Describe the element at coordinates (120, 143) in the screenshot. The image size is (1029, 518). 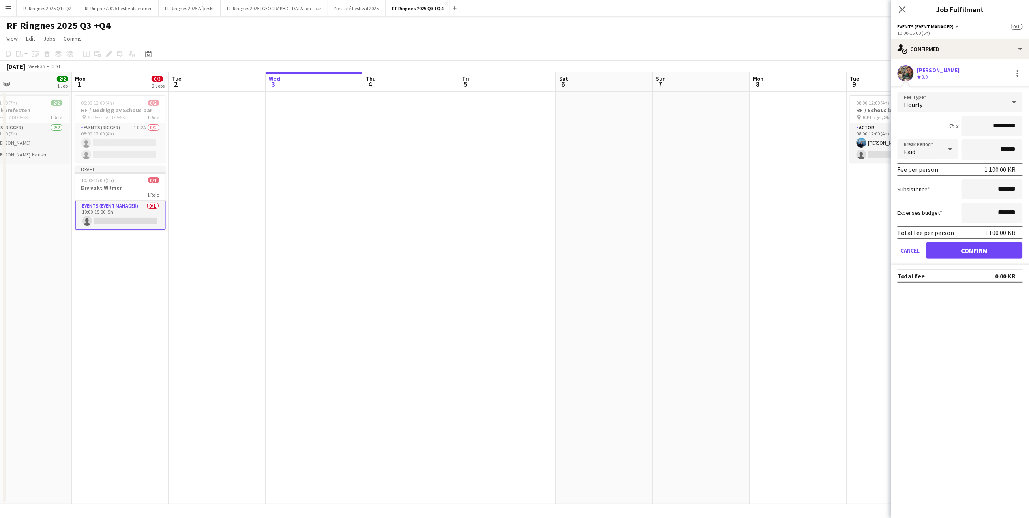
I see `app-card-role: Events (Rigger)1I2A0/208:00-12:00 (4h)` at that location.